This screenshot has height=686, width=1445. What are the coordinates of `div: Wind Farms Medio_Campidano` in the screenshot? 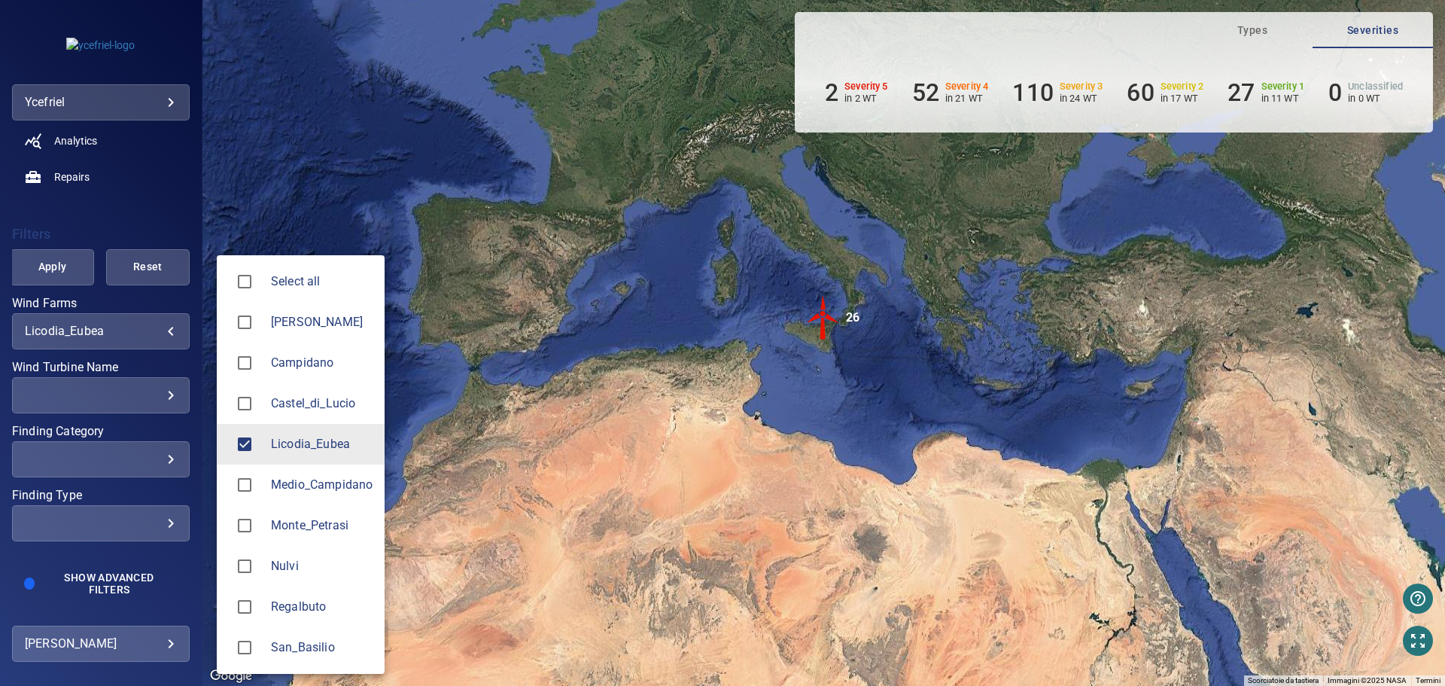 It's located at (321, 485).